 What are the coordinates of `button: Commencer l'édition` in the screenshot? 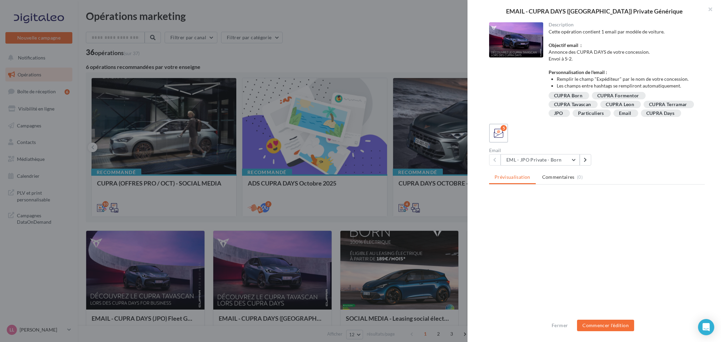 It's located at (606, 326).